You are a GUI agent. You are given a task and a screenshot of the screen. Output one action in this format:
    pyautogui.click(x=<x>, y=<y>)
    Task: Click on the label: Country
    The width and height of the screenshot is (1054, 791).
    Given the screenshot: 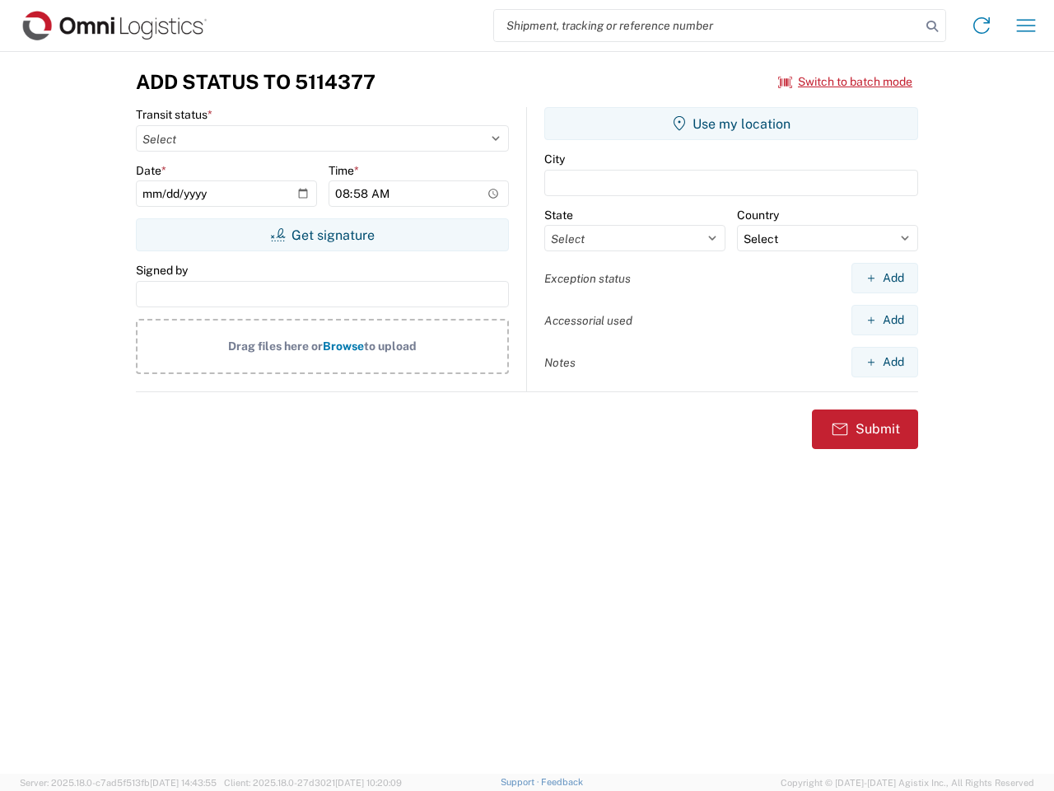 What is the action you would take?
    pyautogui.click(x=758, y=215)
    